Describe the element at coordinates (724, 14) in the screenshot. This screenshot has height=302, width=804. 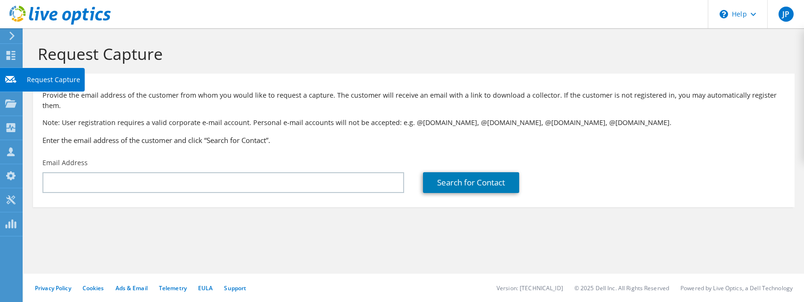
I see `svg: \n` at that location.